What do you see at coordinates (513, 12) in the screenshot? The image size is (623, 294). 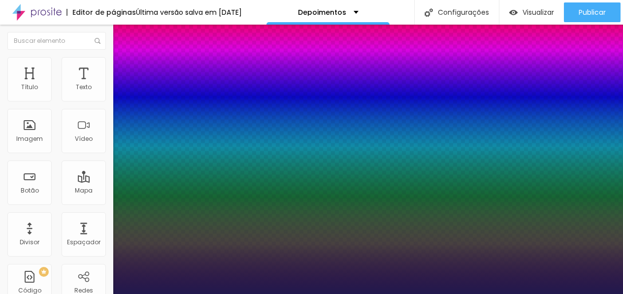 I see `img: view-1.svg` at bounding box center [513, 12].